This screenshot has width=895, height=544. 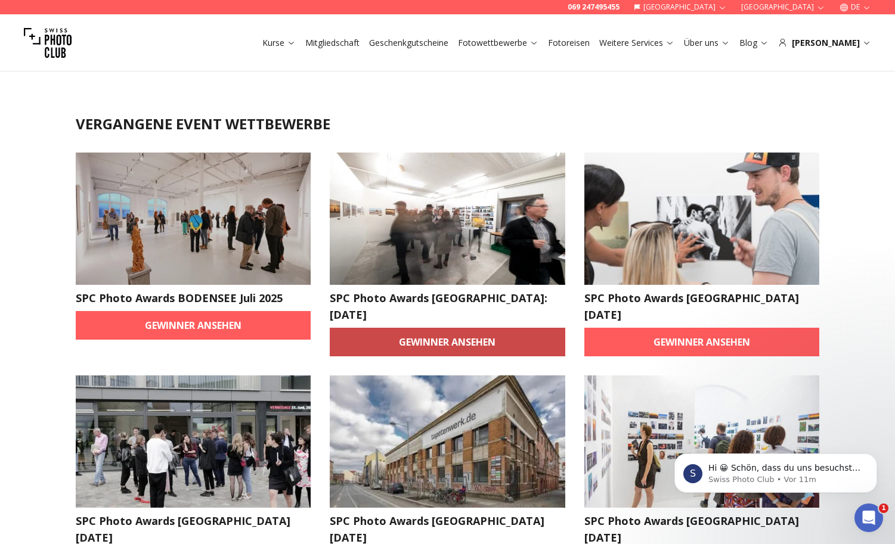 What do you see at coordinates (702, 219) in the screenshot?
I see `img: SPC Photo Awards WIEN Juni 2025` at bounding box center [702, 219].